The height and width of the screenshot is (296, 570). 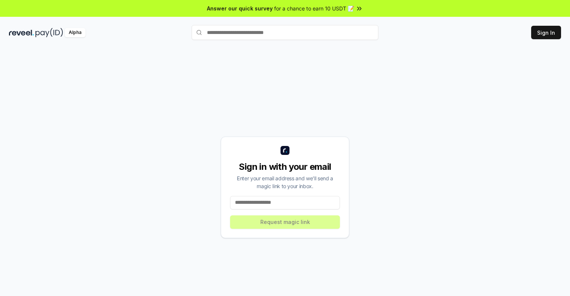 I want to click on div: Sign in with your email, so click(x=285, y=167).